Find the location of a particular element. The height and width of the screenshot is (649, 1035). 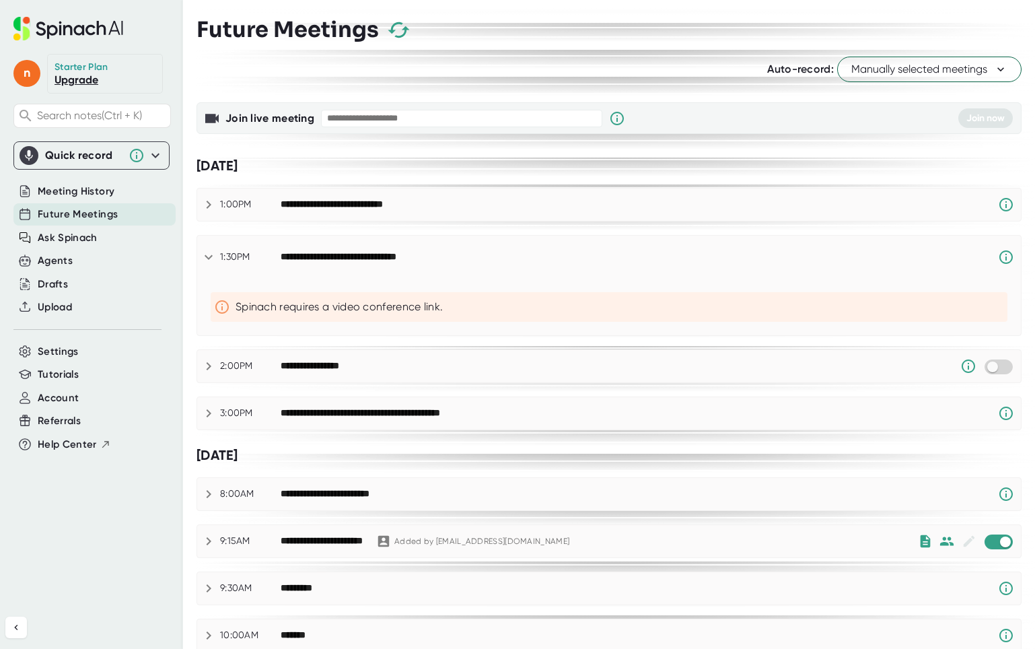

button: Future Meetings is located at coordinates (77, 214).